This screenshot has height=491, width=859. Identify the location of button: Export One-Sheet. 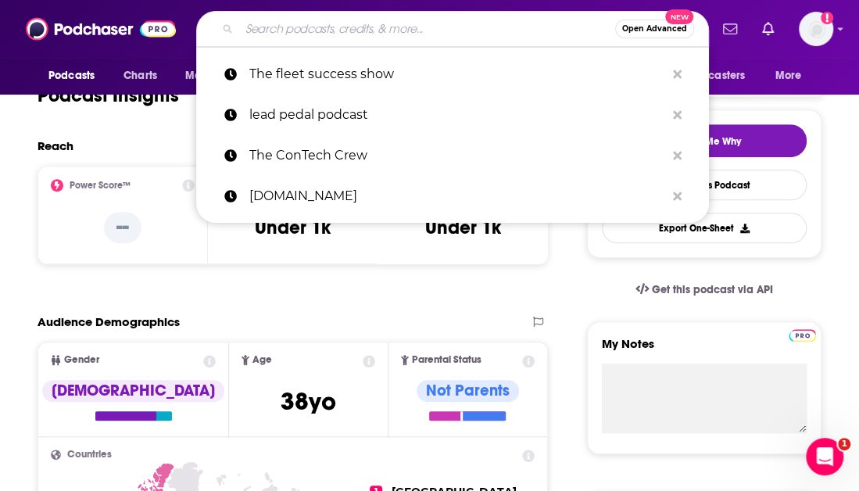
(704, 227).